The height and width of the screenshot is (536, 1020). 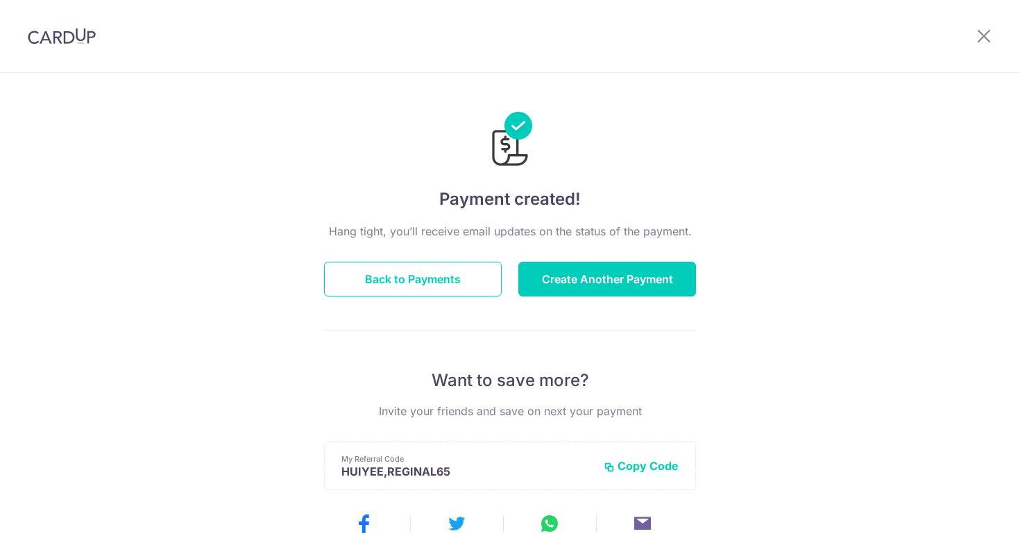 What do you see at coordinates (413, 279) in the screenshot?
I see `button: Back to Payments` at bounding box center [413, 279].